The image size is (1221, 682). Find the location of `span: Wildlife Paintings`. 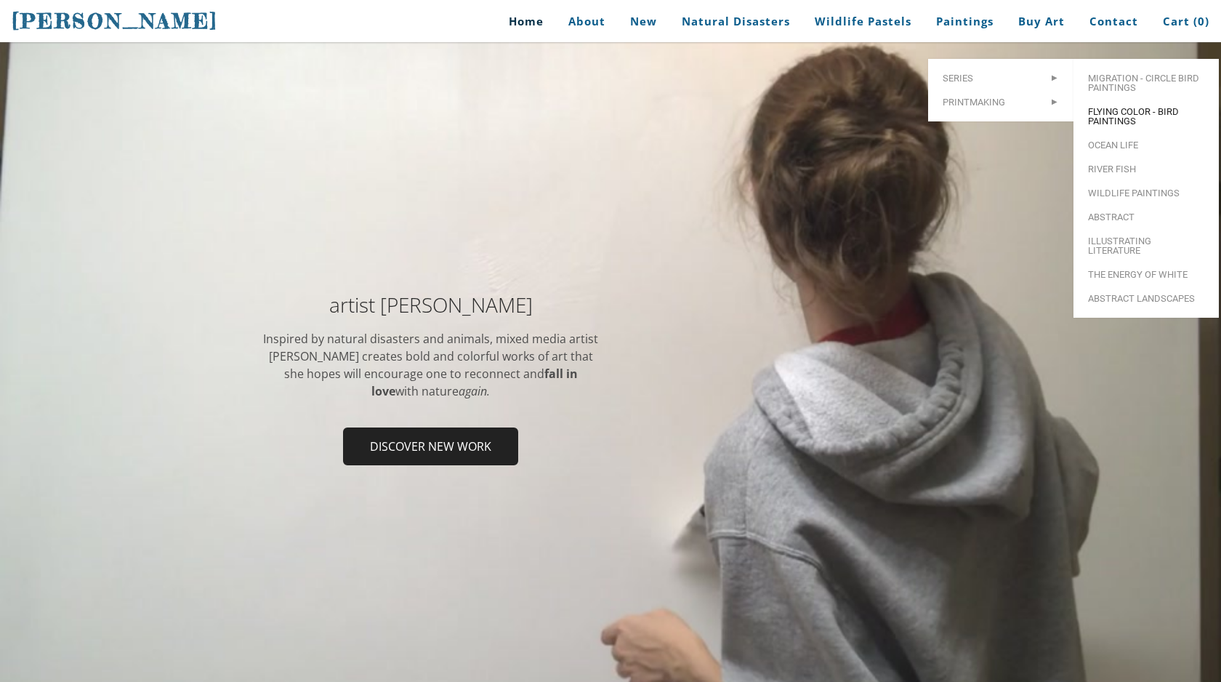

span: Wildlife Paintings is located at coordinates (1146, 193).